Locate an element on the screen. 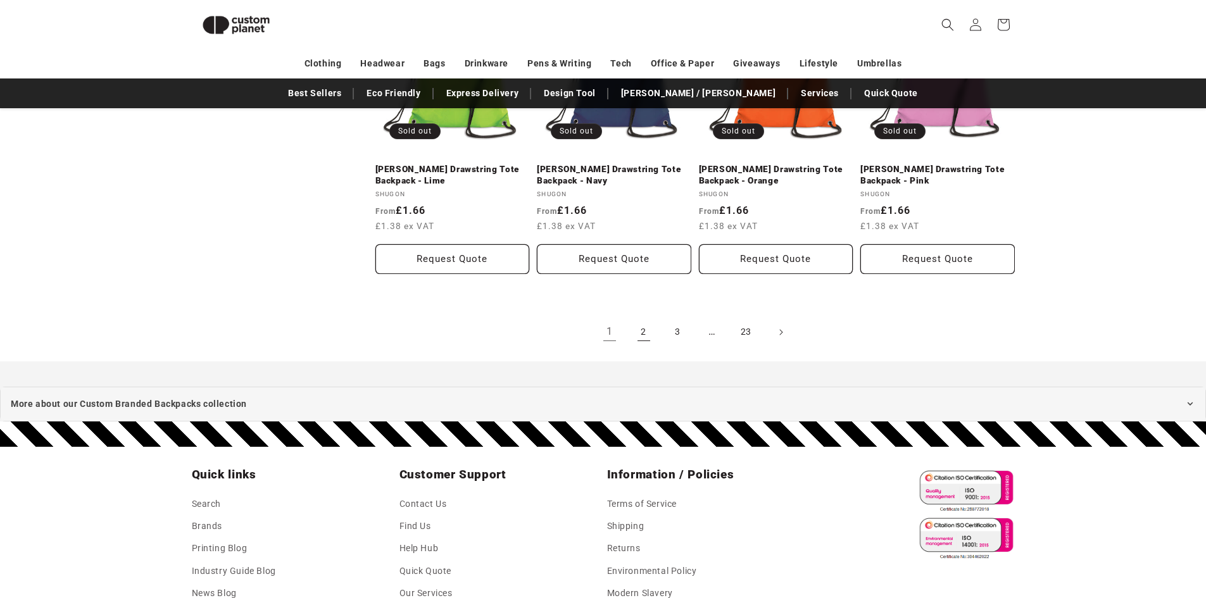  a: Services is located at coordinates (820, 93).